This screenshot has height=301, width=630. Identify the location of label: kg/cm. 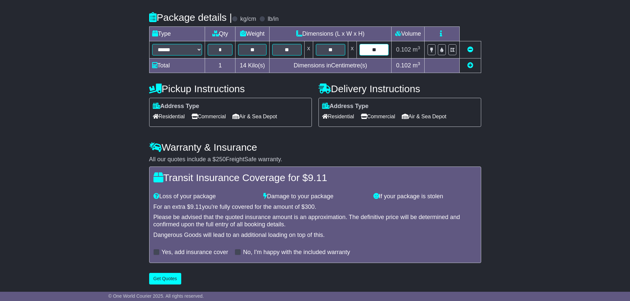
(248, 19).